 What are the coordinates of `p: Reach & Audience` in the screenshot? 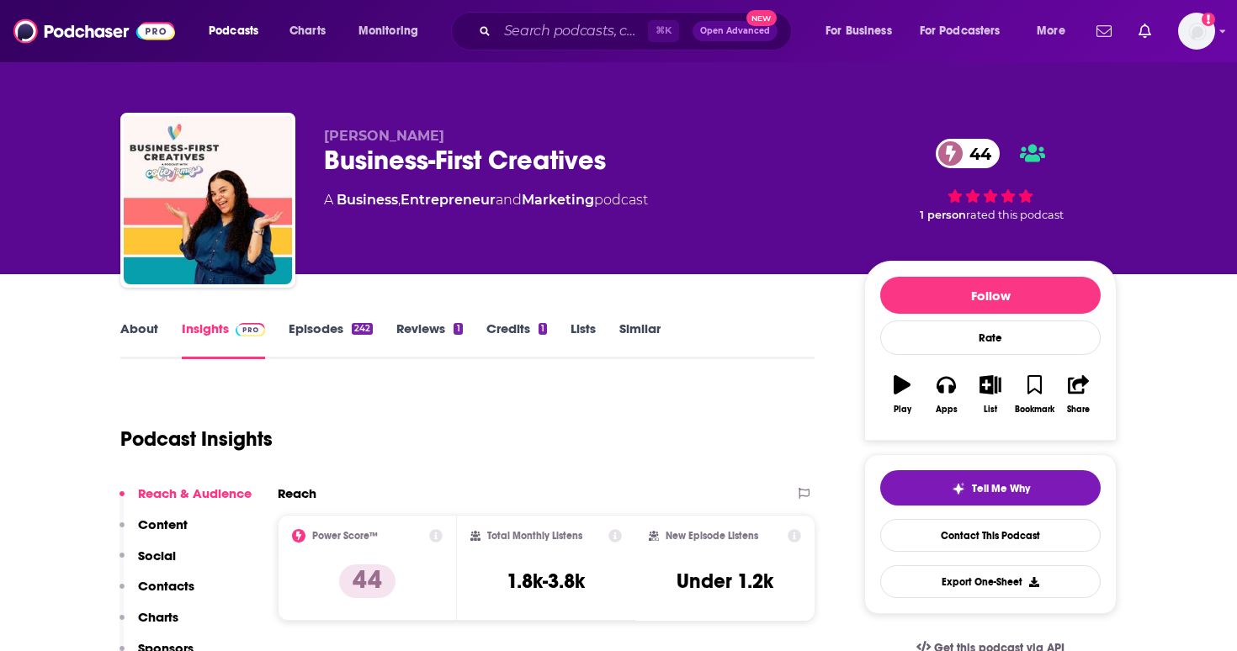 It's located at (194, 493).